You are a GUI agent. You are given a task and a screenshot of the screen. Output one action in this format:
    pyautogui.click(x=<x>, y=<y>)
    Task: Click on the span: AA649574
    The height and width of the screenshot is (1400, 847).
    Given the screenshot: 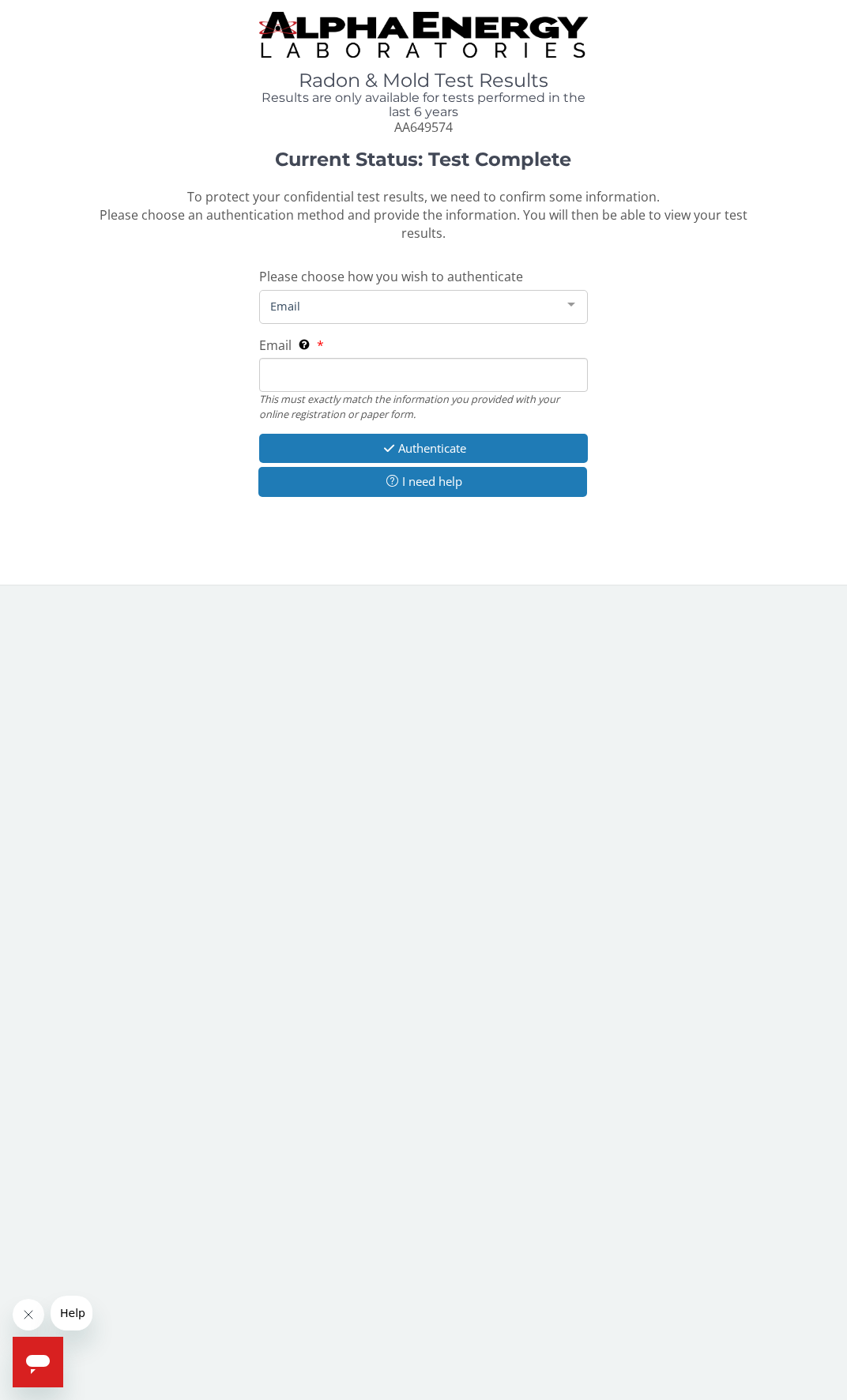 What is the action you would take?
    pyautogui.click(x=424, y=127)
    